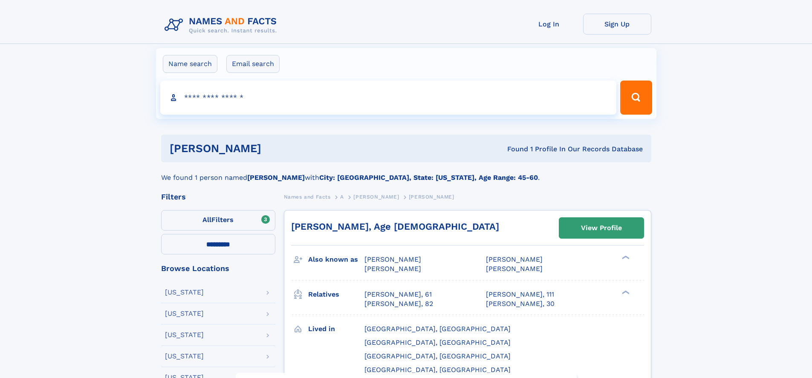 The image size is (812, 378). Describe the element at coordinates (513, 149) in the screenshot. I see `div: Found 1 Profile In Our Records Database` at that location.